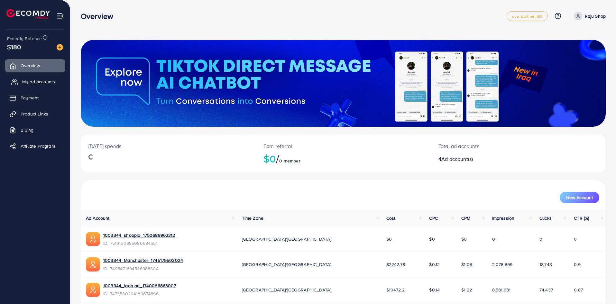 The image size is (616, 304). I want to click on span: $180, so click(14, 47).